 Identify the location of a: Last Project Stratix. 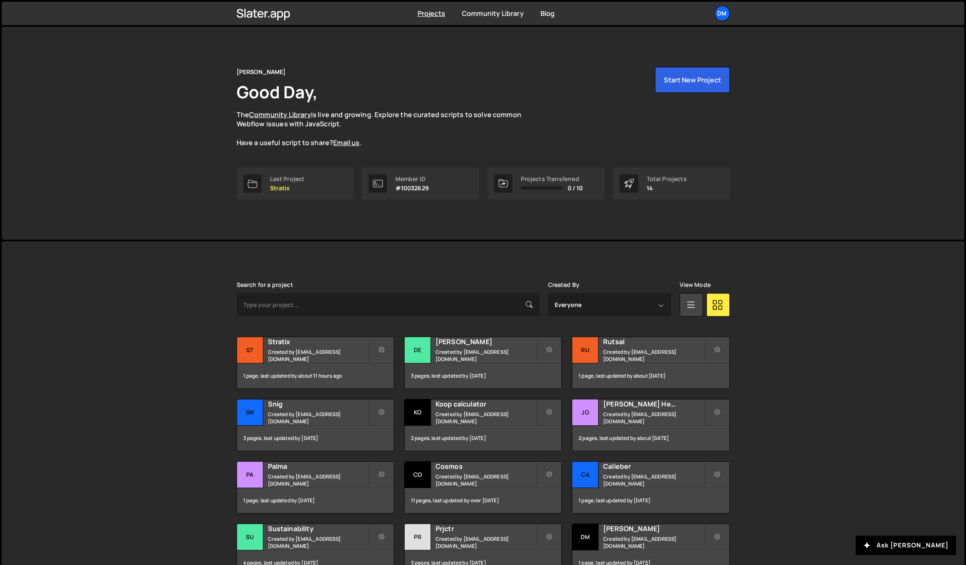
(295, 184).